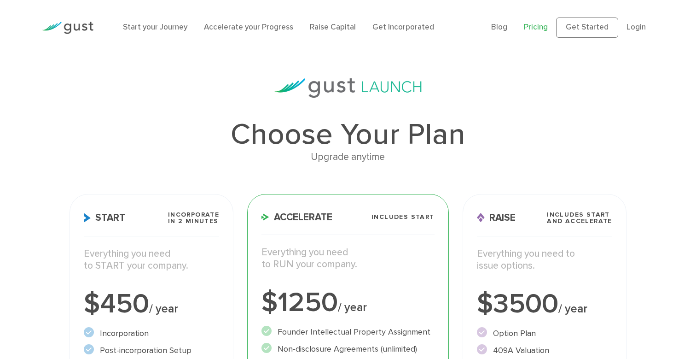  Describe the element at coordinates (403, 27) in the screenshot. I see `a: Get Incorporated` at that location.